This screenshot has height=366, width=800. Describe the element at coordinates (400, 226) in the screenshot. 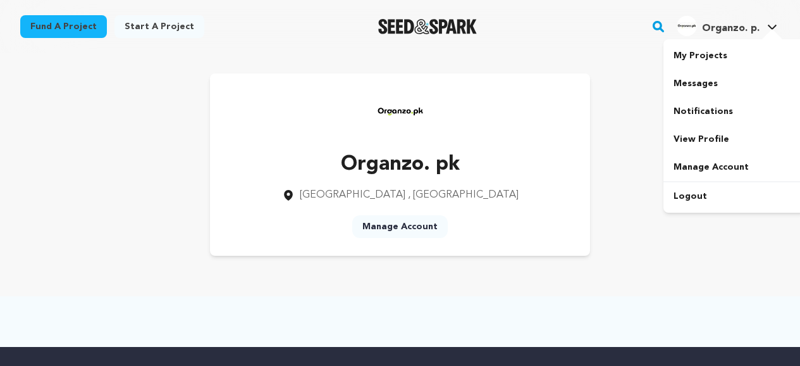

I see `a: Manage Account` at that location.